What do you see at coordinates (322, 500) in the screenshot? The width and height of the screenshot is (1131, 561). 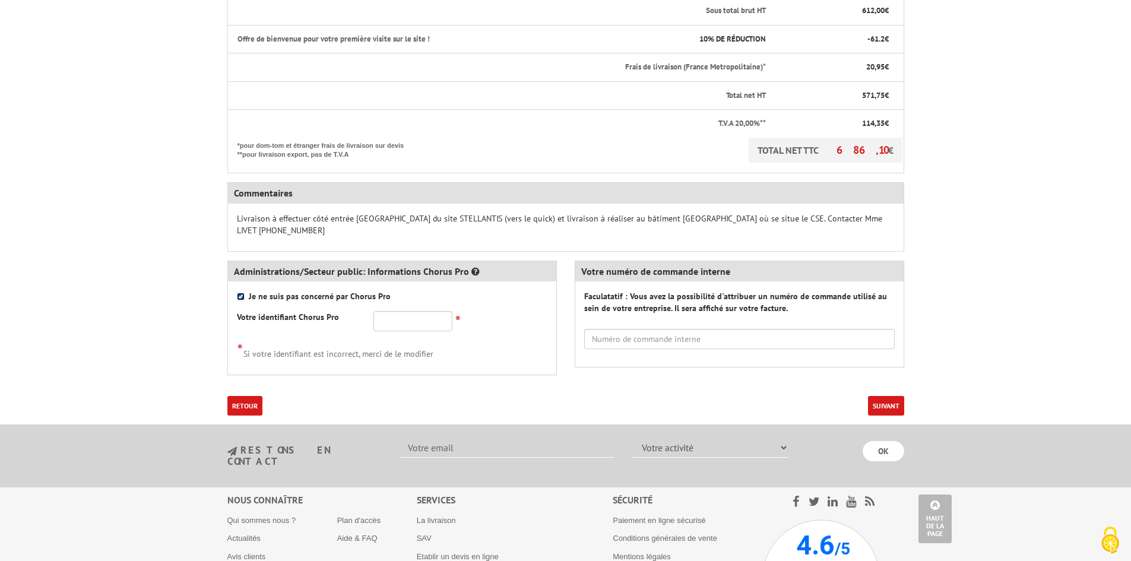 I see `div: Nous connaître` at bounding box center [322, 500].